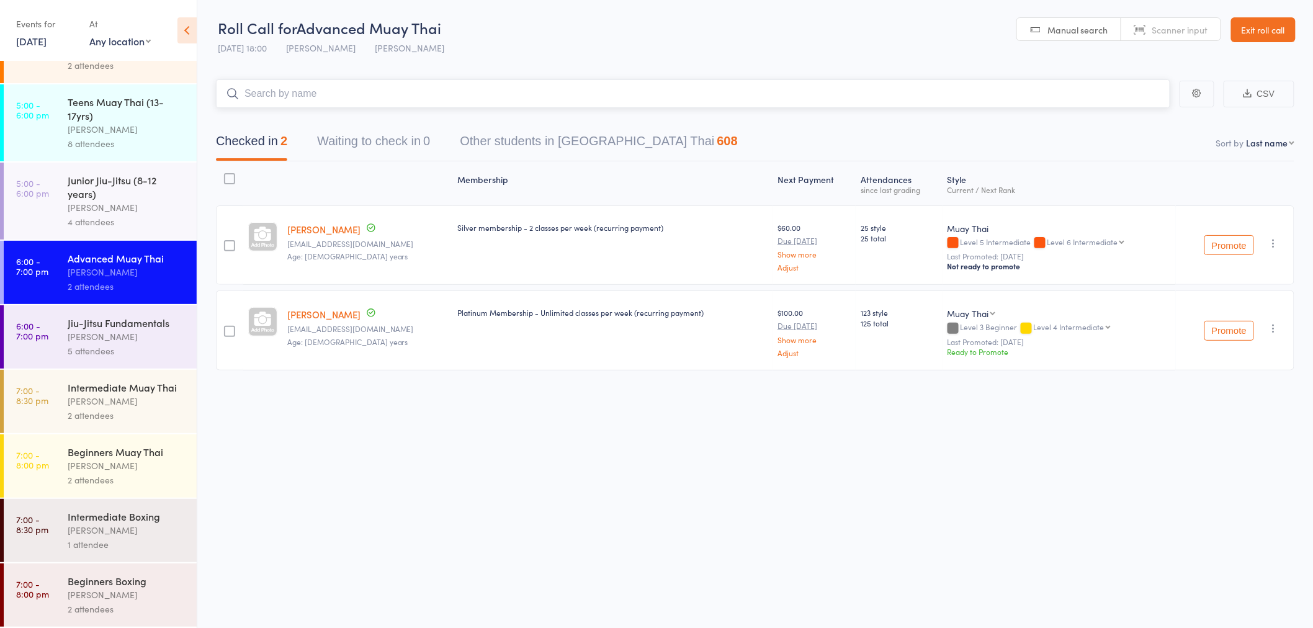 The height and width of the screenshot is (628, 1313). I want to click on div: 5 attendees, so click(127, 351).